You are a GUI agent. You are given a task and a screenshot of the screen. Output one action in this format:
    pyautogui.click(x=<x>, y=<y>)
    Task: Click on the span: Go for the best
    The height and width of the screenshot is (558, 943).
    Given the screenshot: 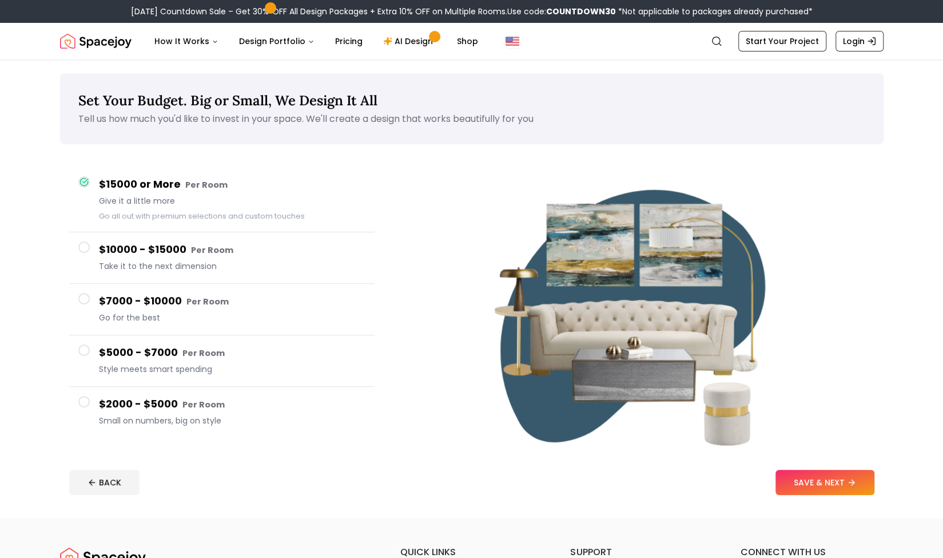 What is the action you would take?
    pyautogui.click(x=232, y=317)
    